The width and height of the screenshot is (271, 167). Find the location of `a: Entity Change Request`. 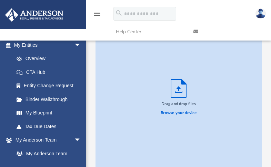

a: Entity Change Request is located at coordinates (50, 86).